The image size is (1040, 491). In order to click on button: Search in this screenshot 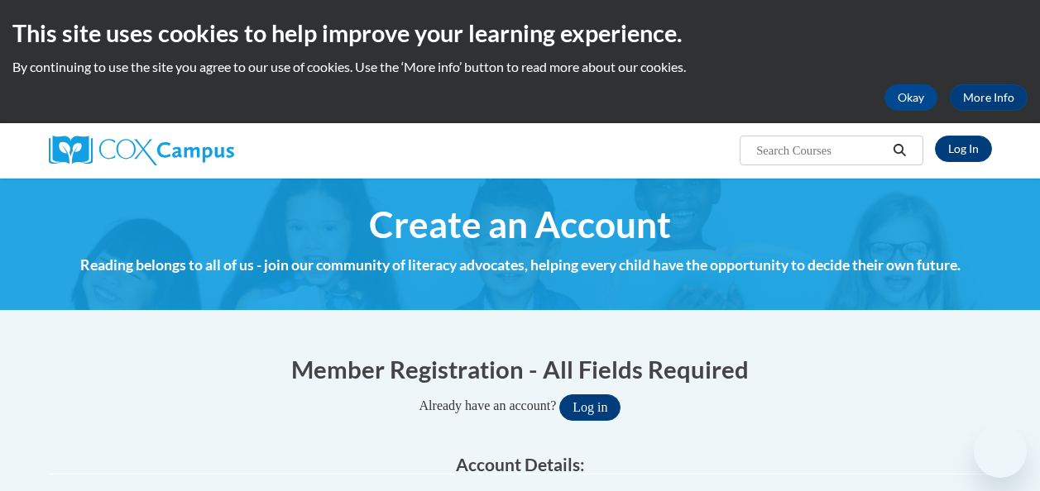, I will do `click(899, 151)`.